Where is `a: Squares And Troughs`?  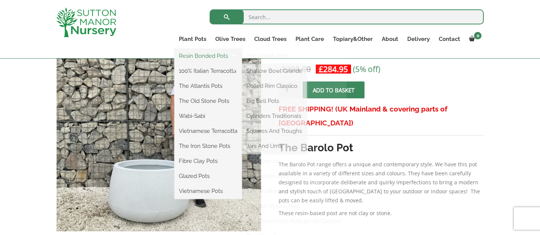 a: Squares And Troughs is located at coordinates (274, 131).